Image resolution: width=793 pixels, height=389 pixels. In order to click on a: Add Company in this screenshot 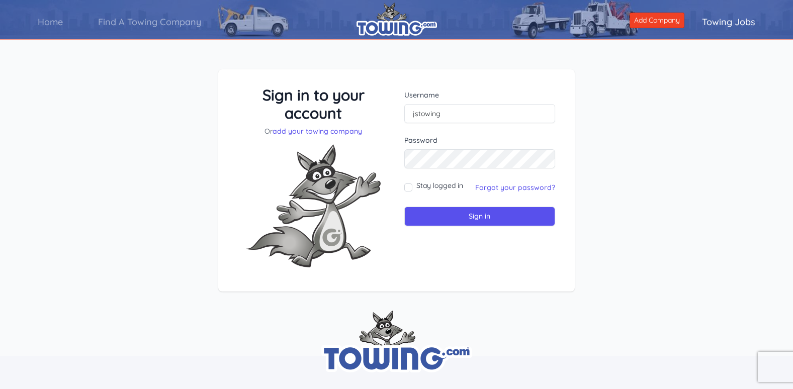, I will do `click(657, 20)`.